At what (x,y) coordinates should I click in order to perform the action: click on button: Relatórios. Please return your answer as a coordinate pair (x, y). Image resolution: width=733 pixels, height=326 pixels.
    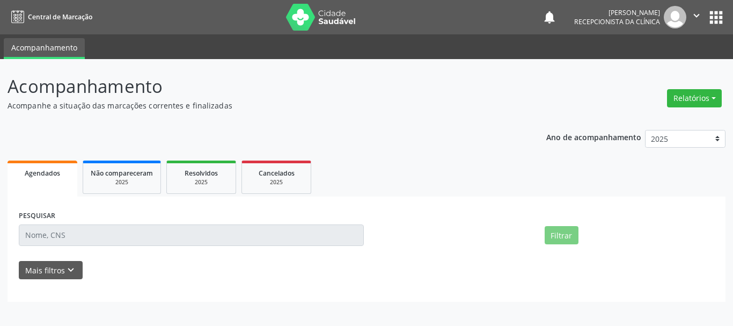
    Looking at the image, I should click on (695, 98).